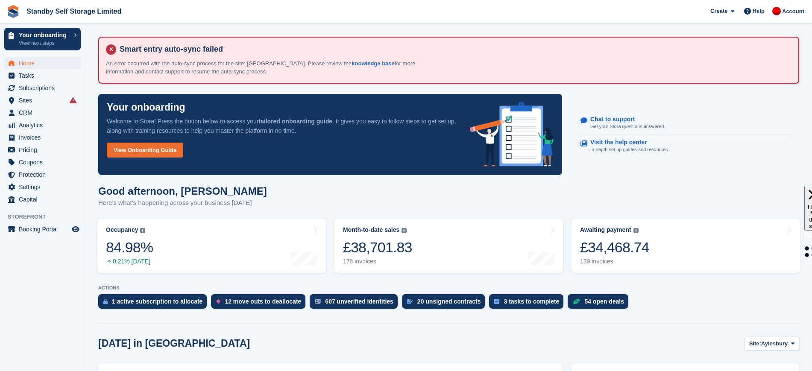 The width and height of the screenshot is (812, 371). What do you see at coordinates (606, 230) in the screenshot?
I see `div: Awaiting payment` at bounding box center [606, 230].